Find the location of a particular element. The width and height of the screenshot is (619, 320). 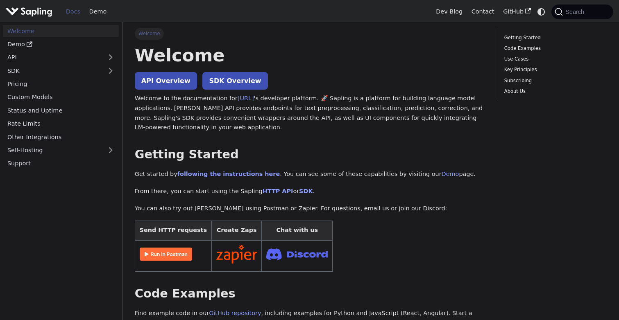

img: Join Discord is located at coordinates (297, 254).